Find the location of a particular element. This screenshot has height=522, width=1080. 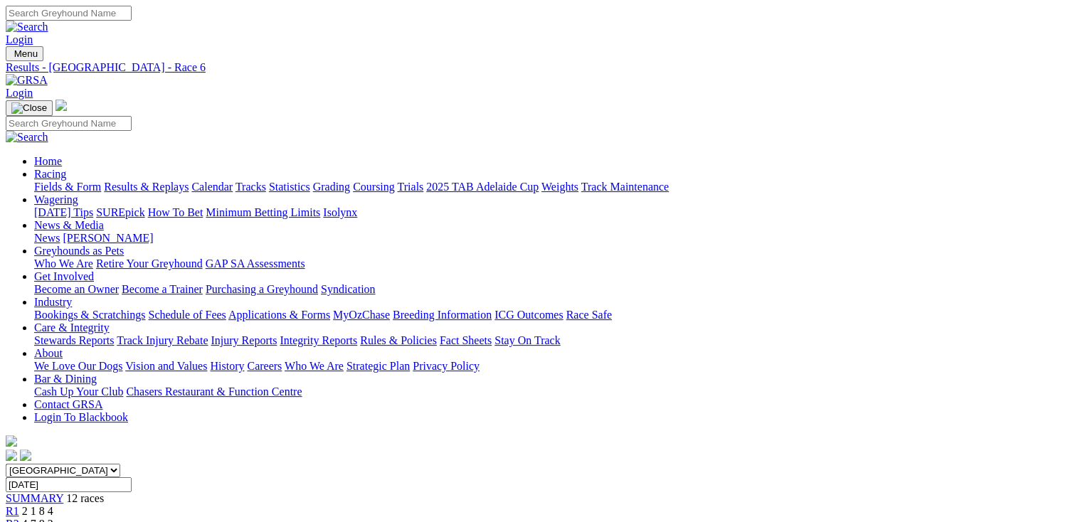

a: Login To Blackbook is located at coordinates (81, 417).